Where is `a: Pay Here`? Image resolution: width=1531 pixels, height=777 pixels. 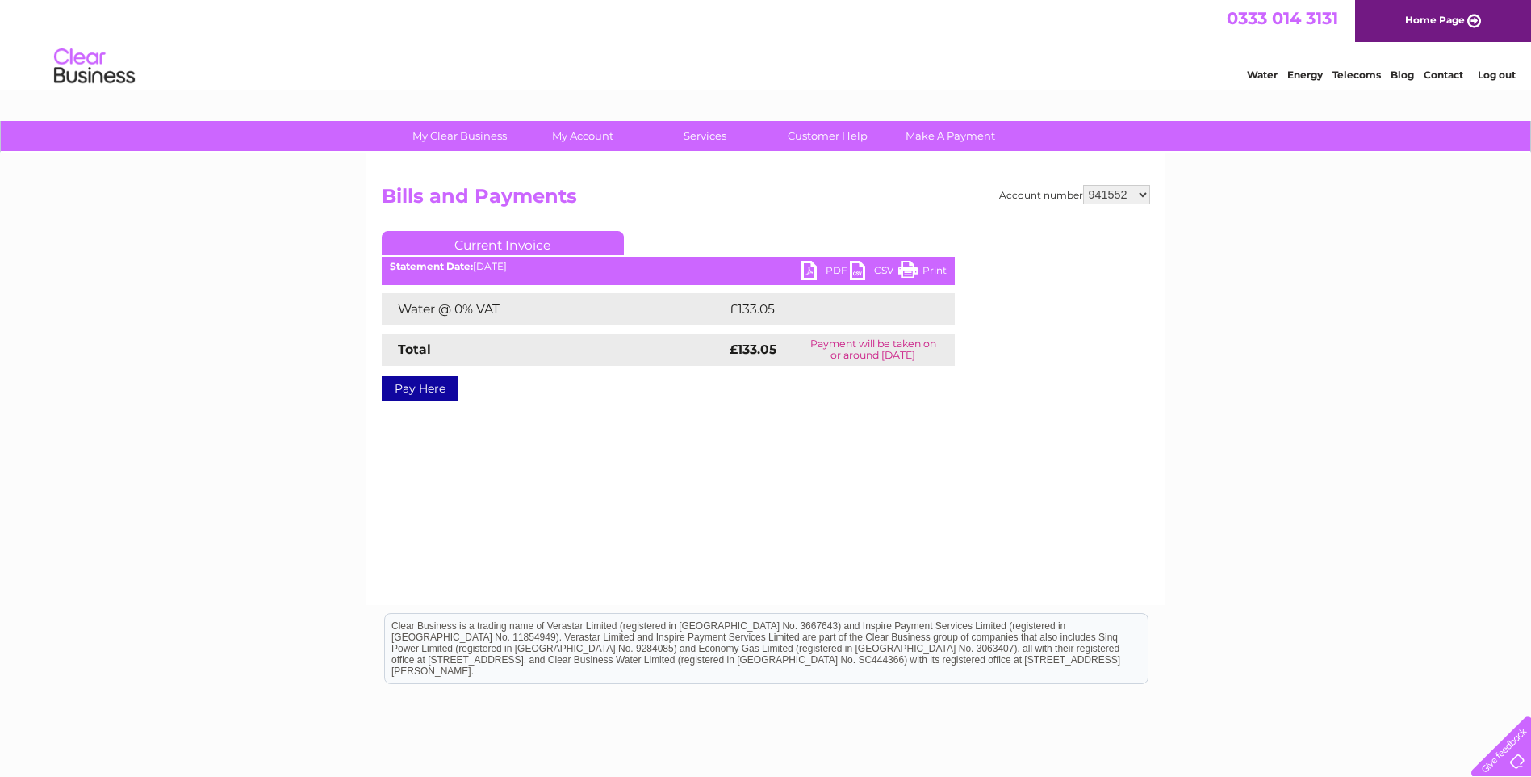 a: Pay Here is located at coordinates (420, 388).